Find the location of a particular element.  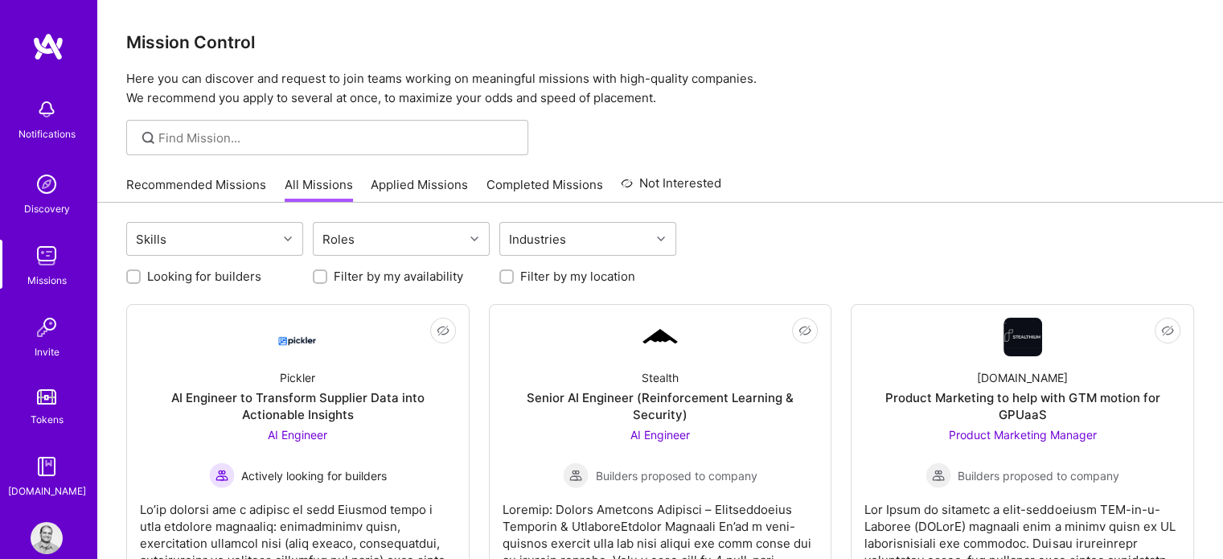

div: Senior AI Engineer (Reinforcement Learning & Security) is located at coordinates (660, 406).